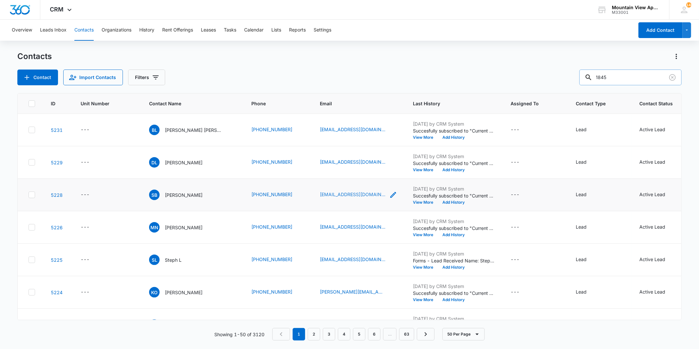  Describe the element at coordinates (630, 77) in the screenshot. I see `input: Search Contacts` at that location.